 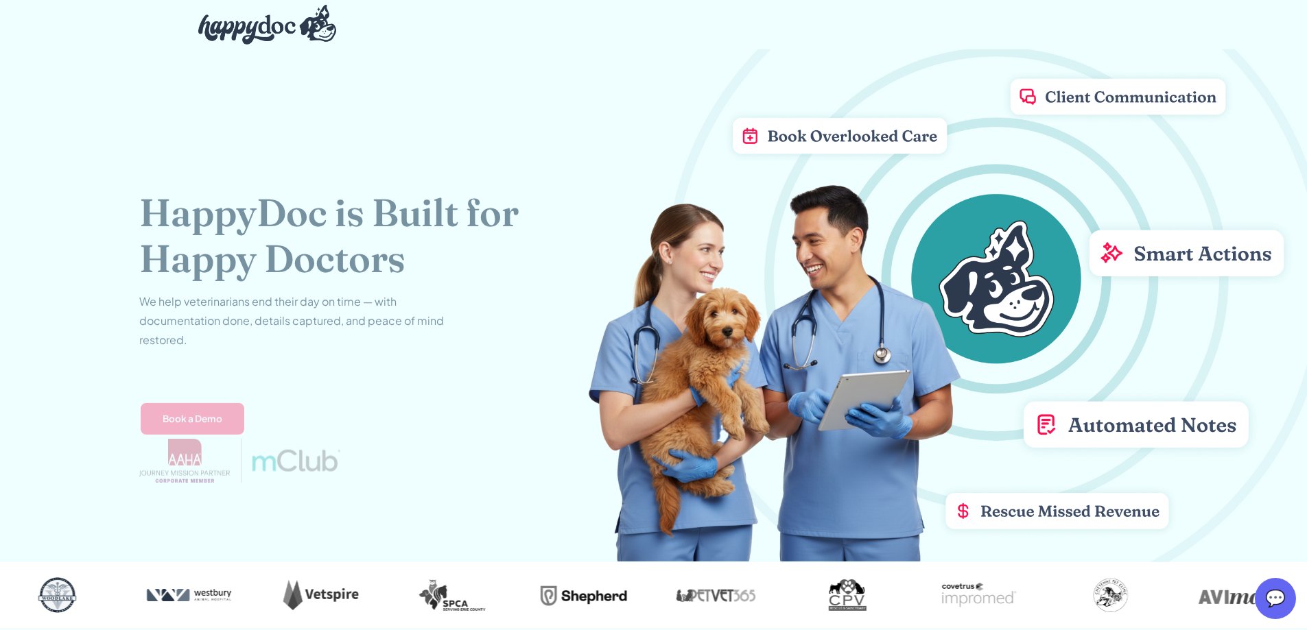 What do you see at coordinates (370, 235) in the screenshot?
I see `h1: HappyDoc is Built for Happy Doctors` at bounding box center [370, 235].